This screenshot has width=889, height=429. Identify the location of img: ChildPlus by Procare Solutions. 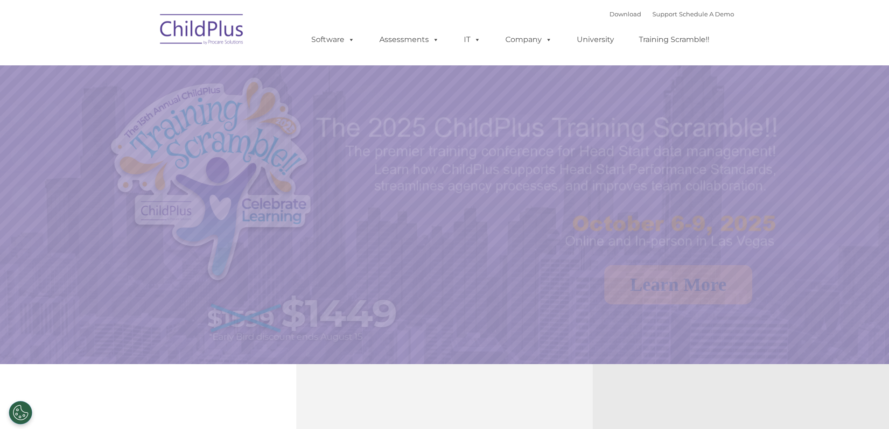
(202, 31).